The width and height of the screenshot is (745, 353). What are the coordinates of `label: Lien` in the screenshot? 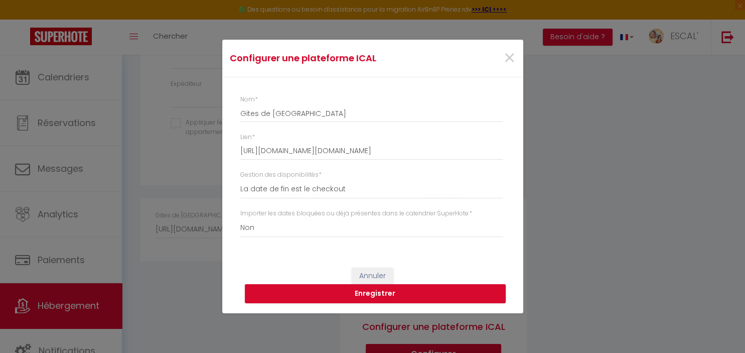 It's located at (247, 137).